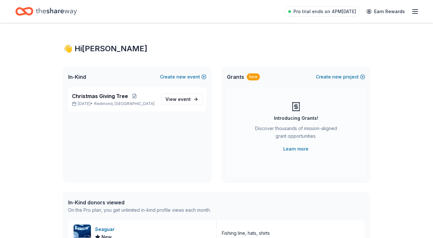  What do you see at coordinates (46, 11) in the screenshot?
I see `a: Home` at bounding box center [46, 11].